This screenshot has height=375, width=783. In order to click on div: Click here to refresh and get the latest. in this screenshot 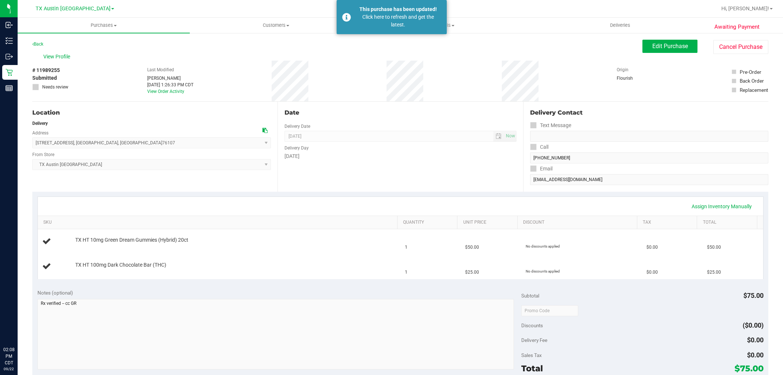, I will do `click(398, 21)`.